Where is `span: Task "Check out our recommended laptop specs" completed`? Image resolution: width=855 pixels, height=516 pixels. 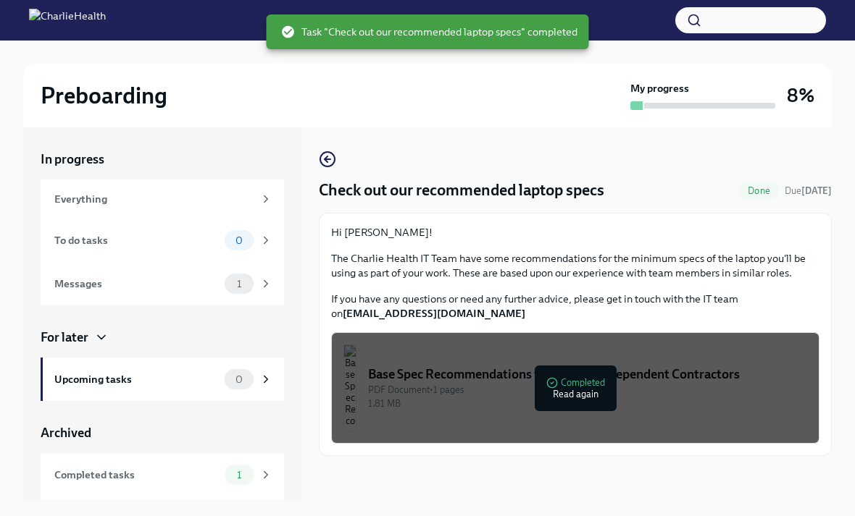
span: Task "Check out our recommended laptop specs" completed is located at coordinates (429, 32).